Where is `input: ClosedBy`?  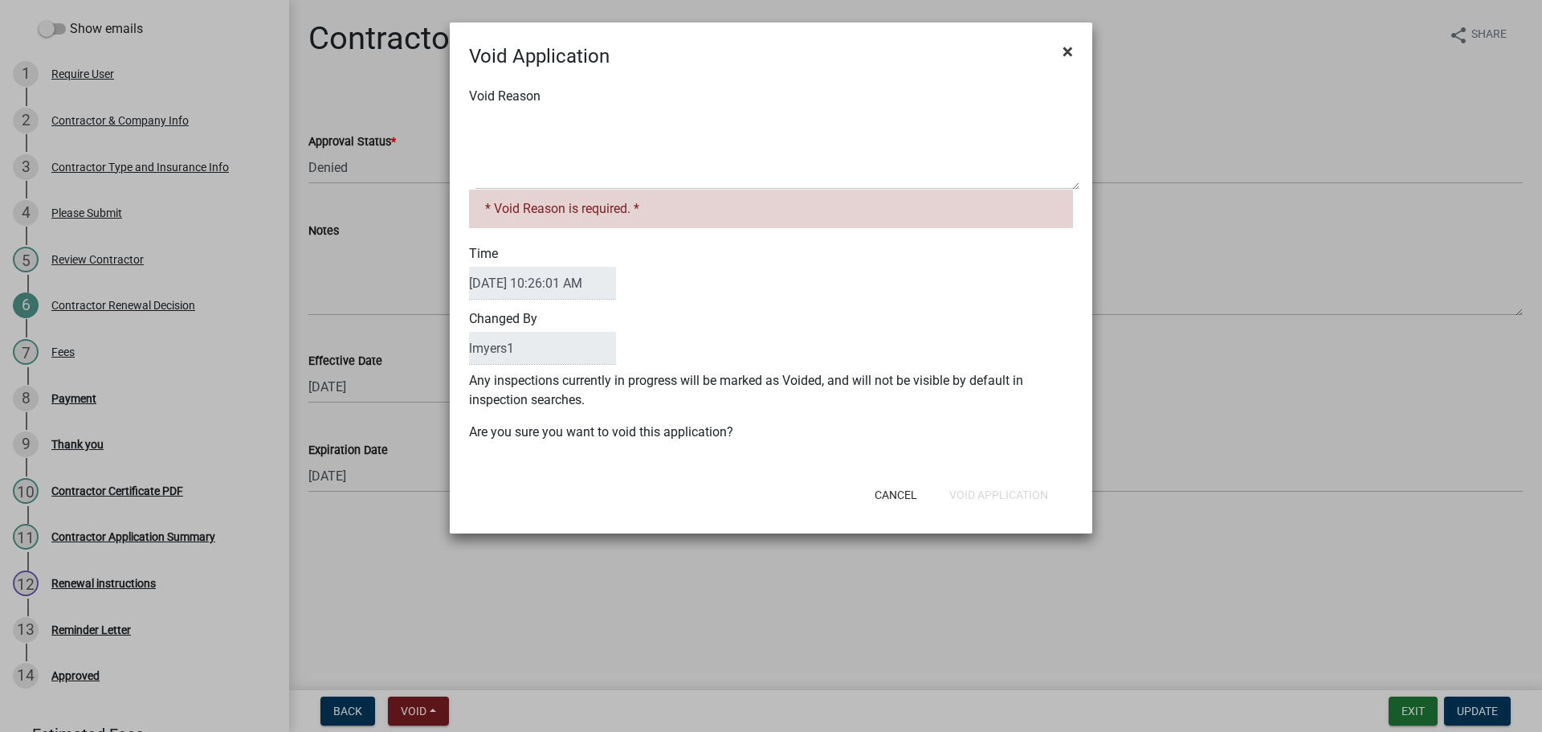
input: ClosedBy is located at coordinates (542, 348).